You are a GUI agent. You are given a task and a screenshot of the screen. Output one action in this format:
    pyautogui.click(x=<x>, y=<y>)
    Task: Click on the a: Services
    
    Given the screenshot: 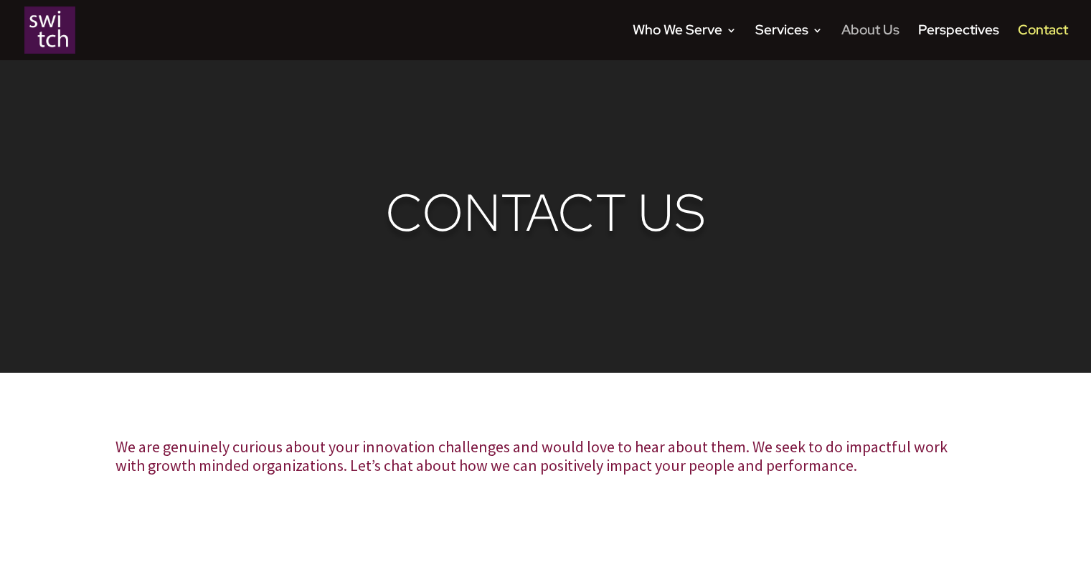 What is the action you would take?
    pyautogui.click(x=789, y=42)
    